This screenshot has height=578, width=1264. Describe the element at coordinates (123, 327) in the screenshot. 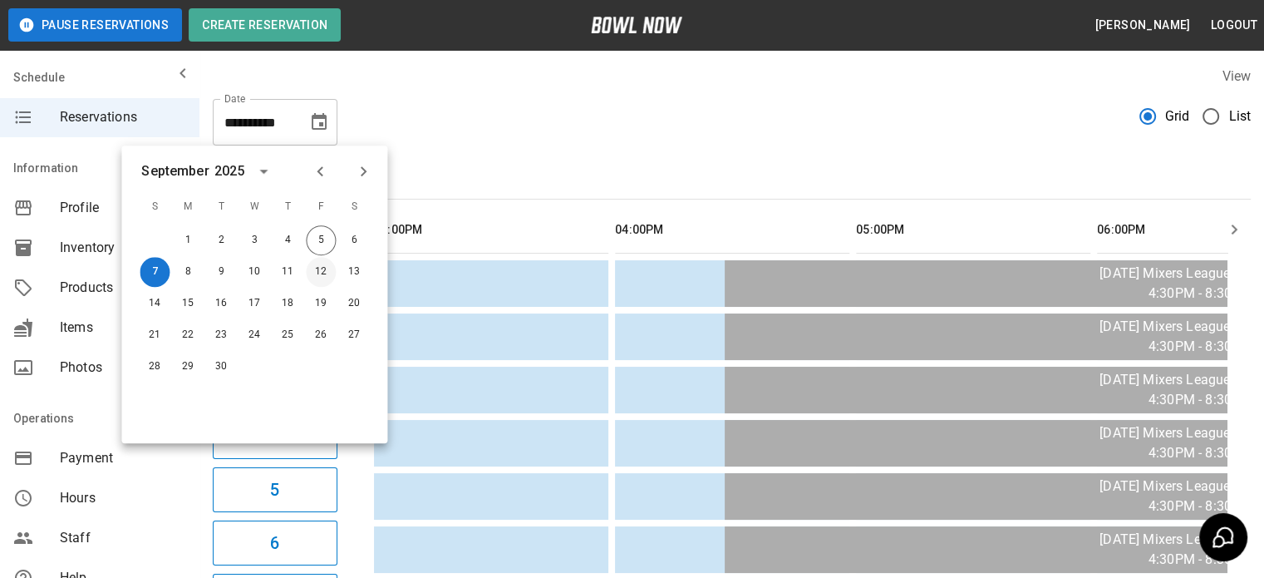

I see `span: Items` at that location.